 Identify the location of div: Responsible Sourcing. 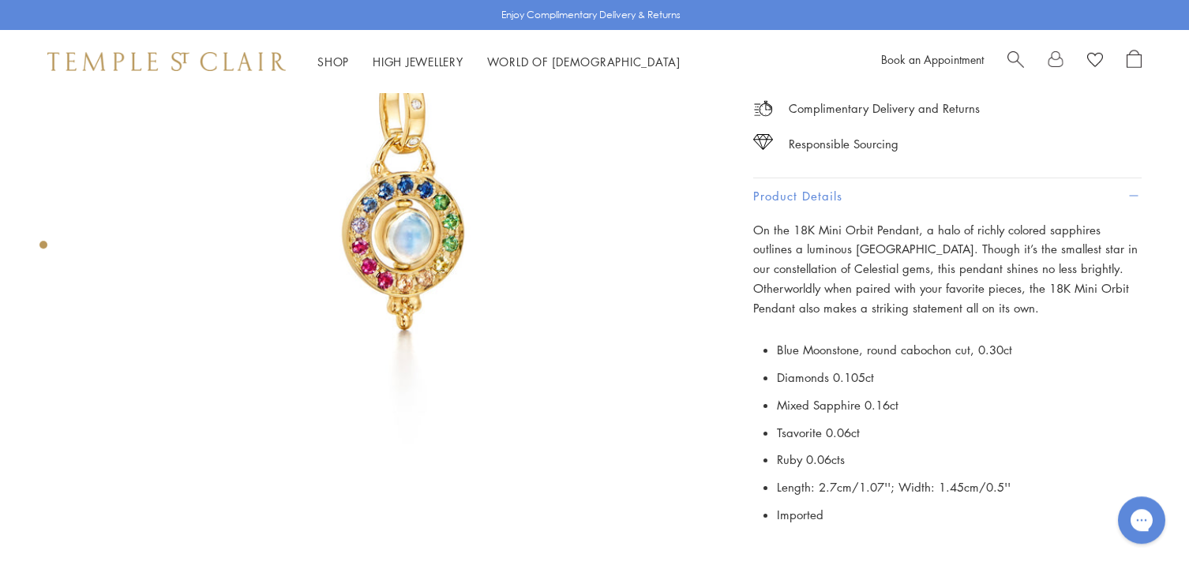
(843, 144).